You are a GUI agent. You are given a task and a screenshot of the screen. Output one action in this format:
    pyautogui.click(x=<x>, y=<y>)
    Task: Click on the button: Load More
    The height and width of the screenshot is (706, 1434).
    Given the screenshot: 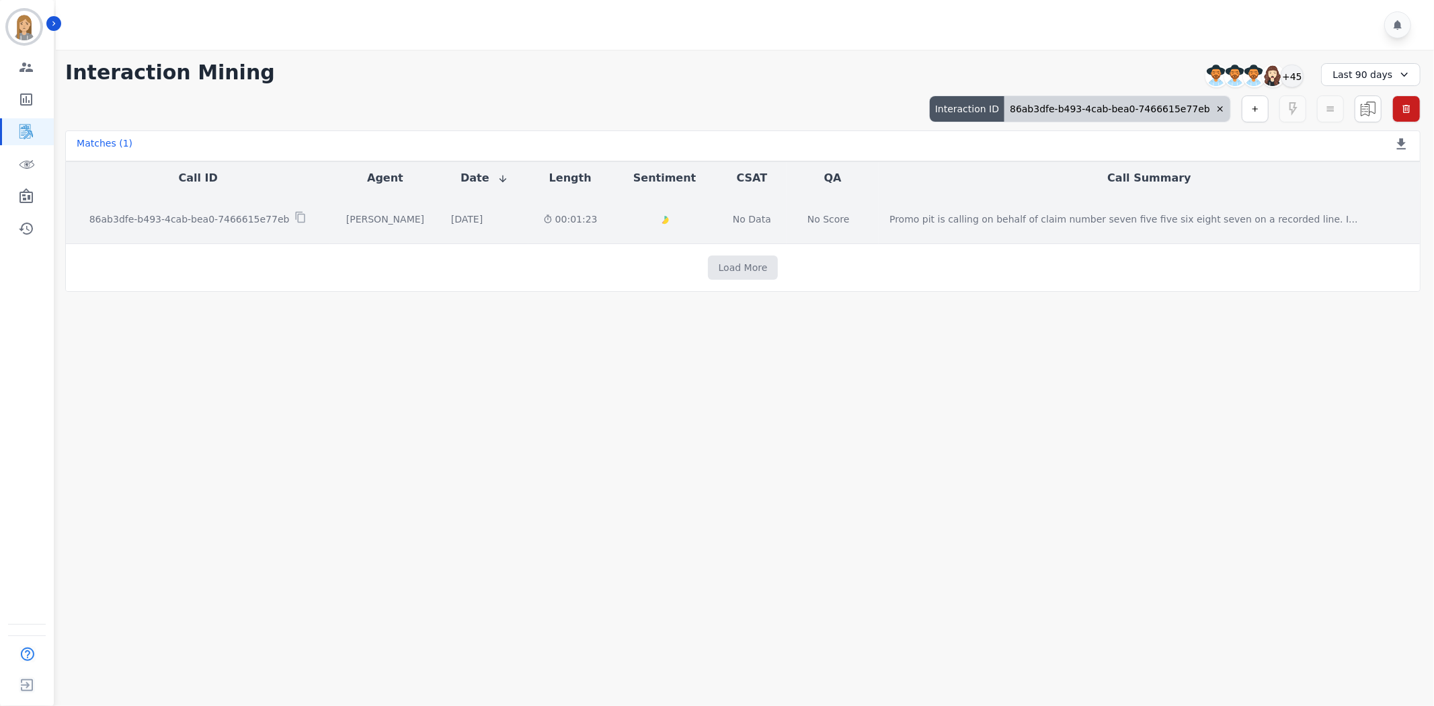 What is the action you would take?
    pyautogui.click(x=743, y=268)
    